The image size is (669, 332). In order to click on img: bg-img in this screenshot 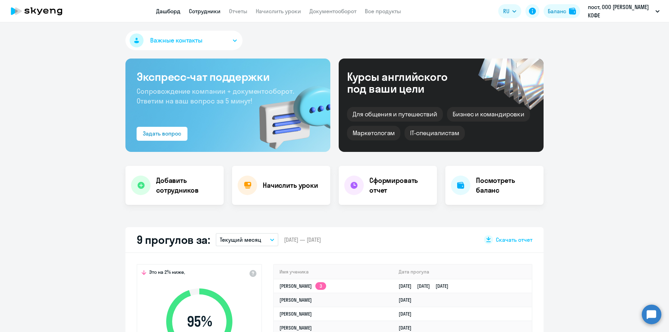, I will do `click(290, 113)`.